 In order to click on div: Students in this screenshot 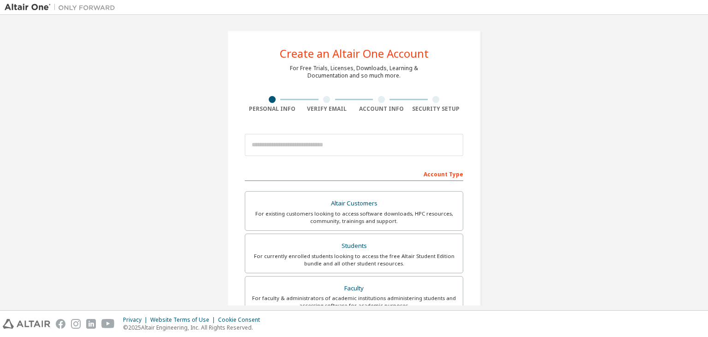, I will do `click(354, 246)`.